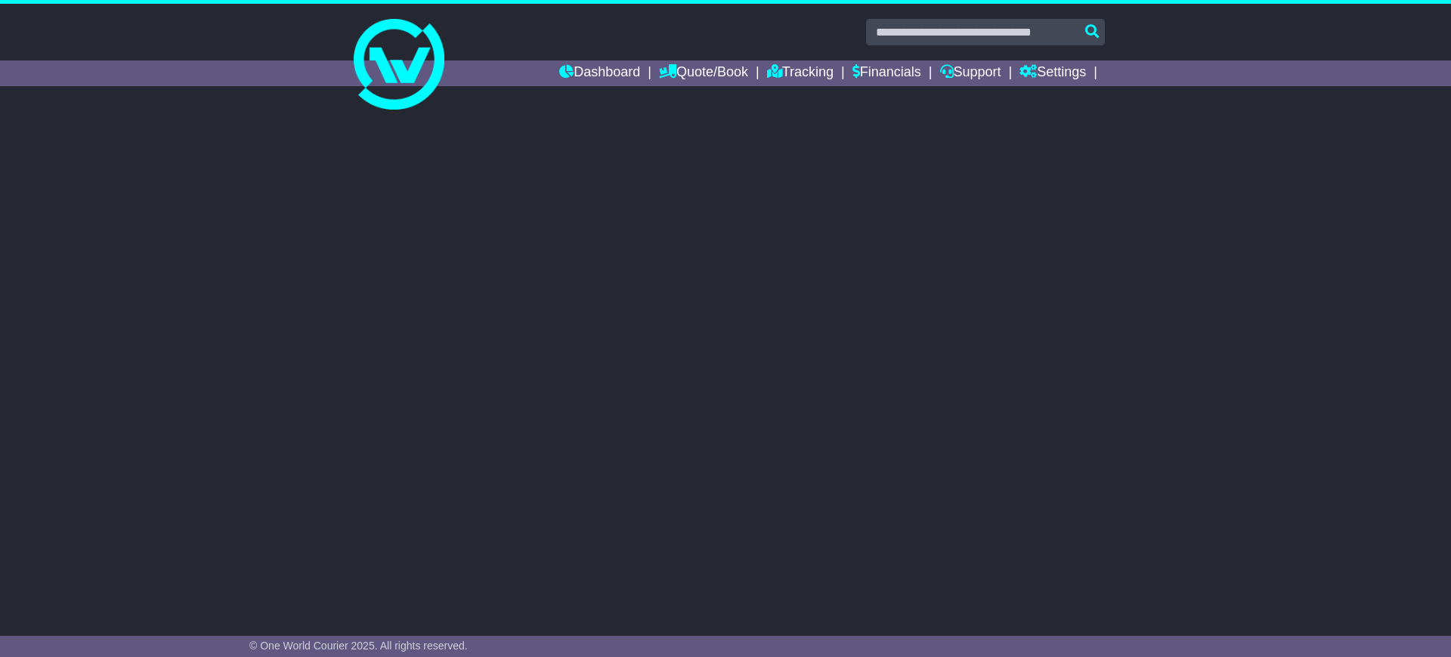 This screenshot has width=1451, height=657. Describe the element at coordinates (887, 73) in the screenshot. I see `a: Financials` at that location.